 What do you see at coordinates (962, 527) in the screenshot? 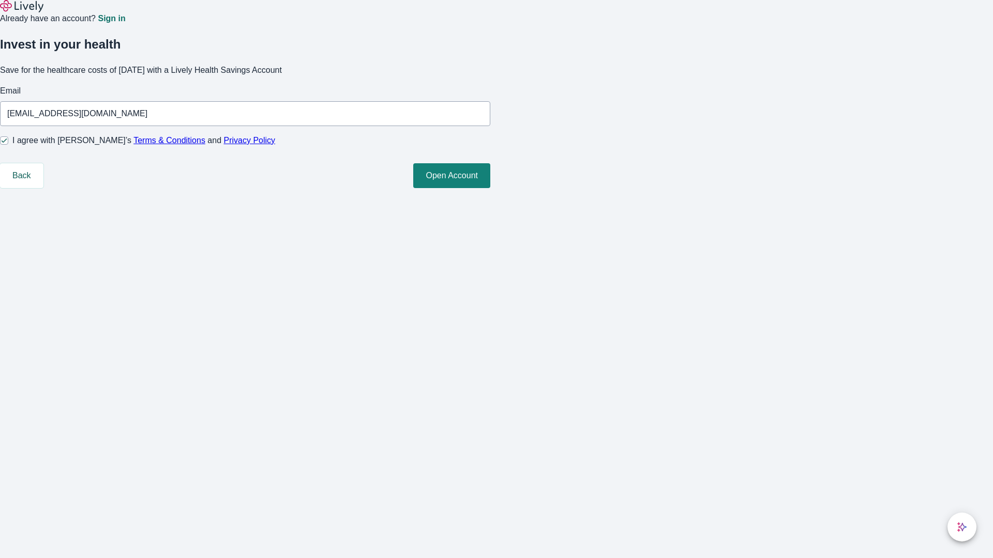
I see `svg: Lively AI Assistant` at bounding box center [962, 527].